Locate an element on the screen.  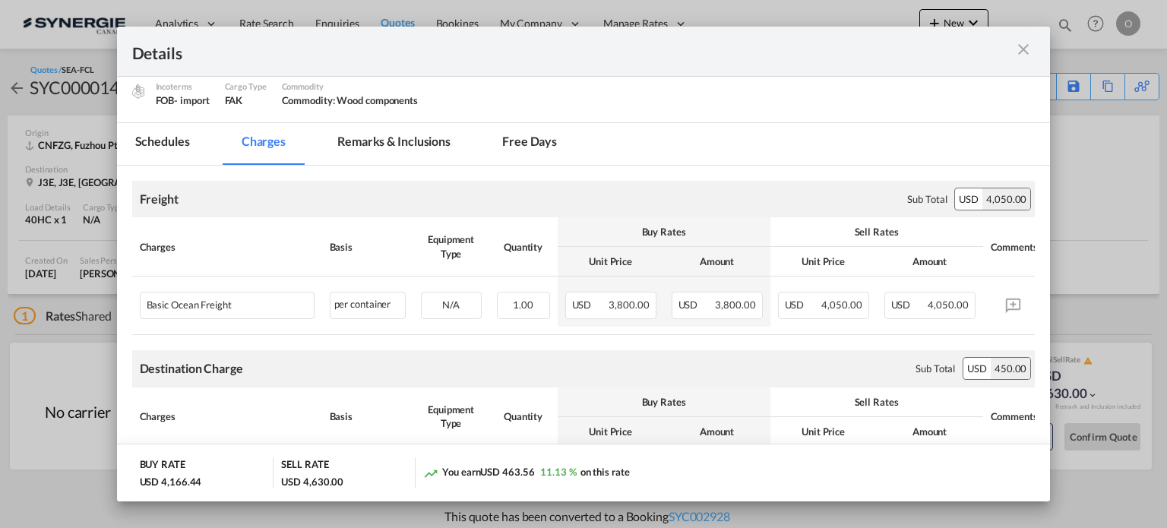
img: cargo.png is located at coordinates (138, 91).